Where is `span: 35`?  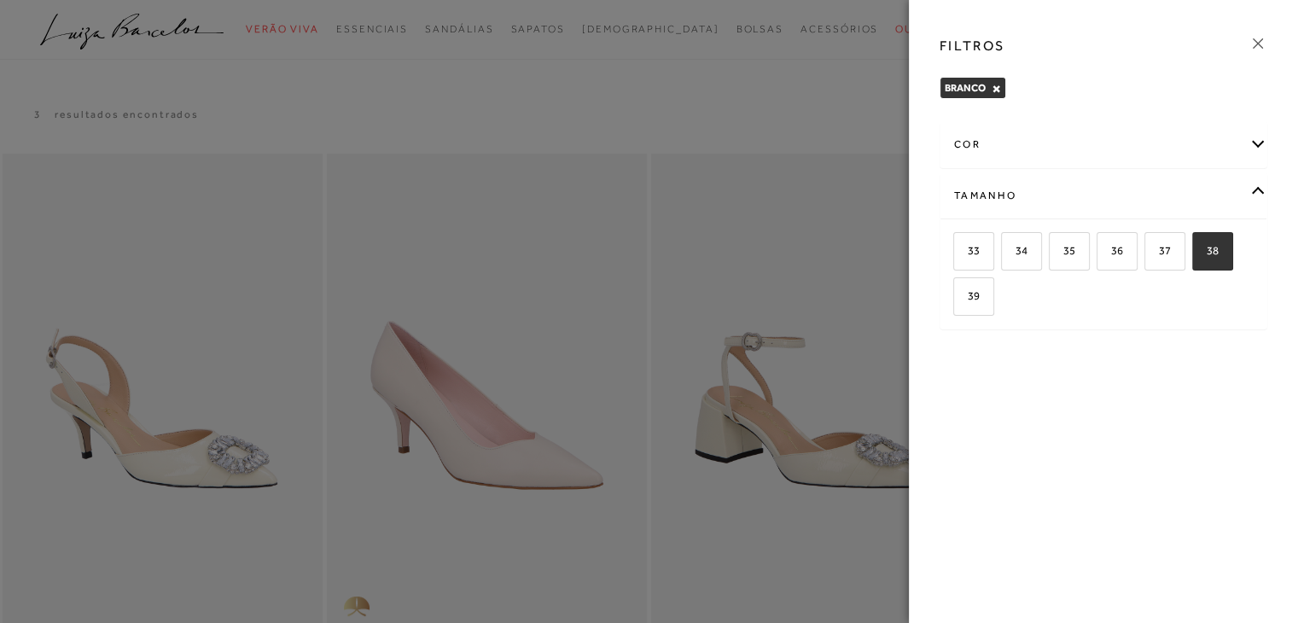
span: 35 is located at coordinates (1062, 250).